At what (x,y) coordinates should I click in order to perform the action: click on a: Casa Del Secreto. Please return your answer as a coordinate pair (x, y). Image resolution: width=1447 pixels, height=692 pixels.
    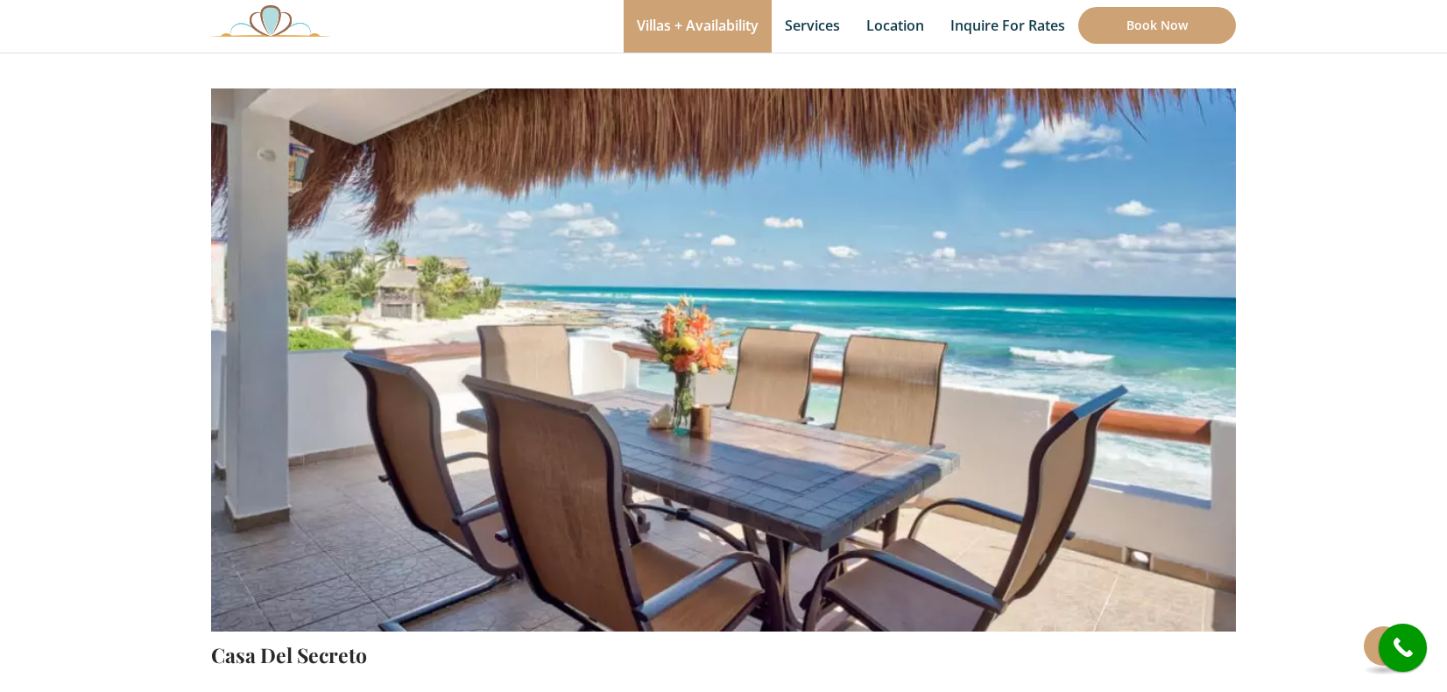
    Looking at the image, I should click on (289, 654).